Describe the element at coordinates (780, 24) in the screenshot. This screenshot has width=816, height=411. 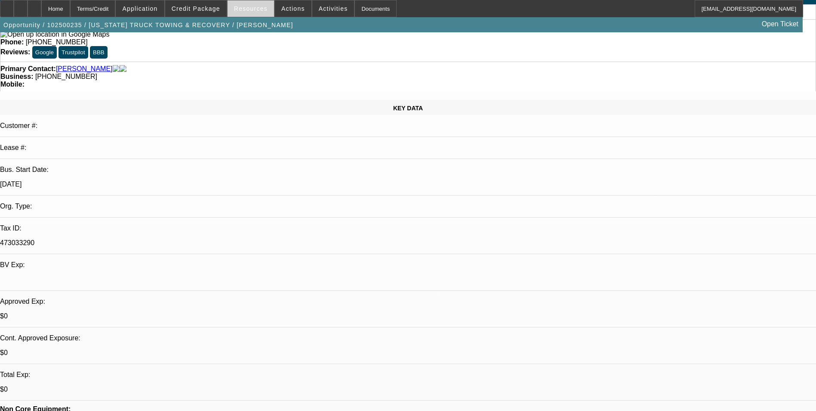
I see `a: Open Ticket` at that location.